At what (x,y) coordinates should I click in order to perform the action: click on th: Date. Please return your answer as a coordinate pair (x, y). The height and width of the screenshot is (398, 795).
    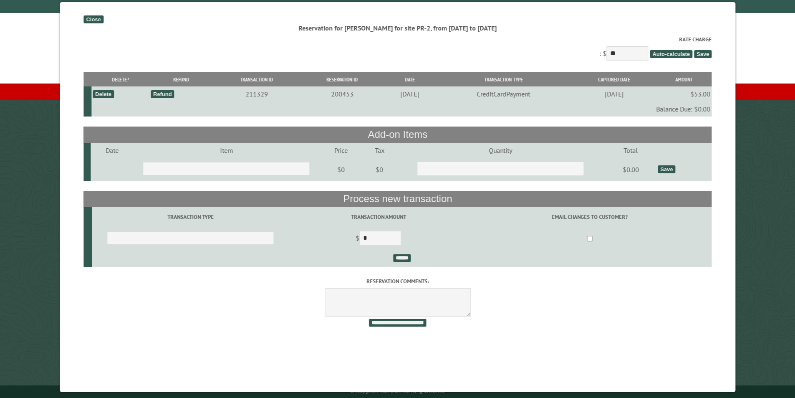
    Looking at the image, I should click on (410, 79).